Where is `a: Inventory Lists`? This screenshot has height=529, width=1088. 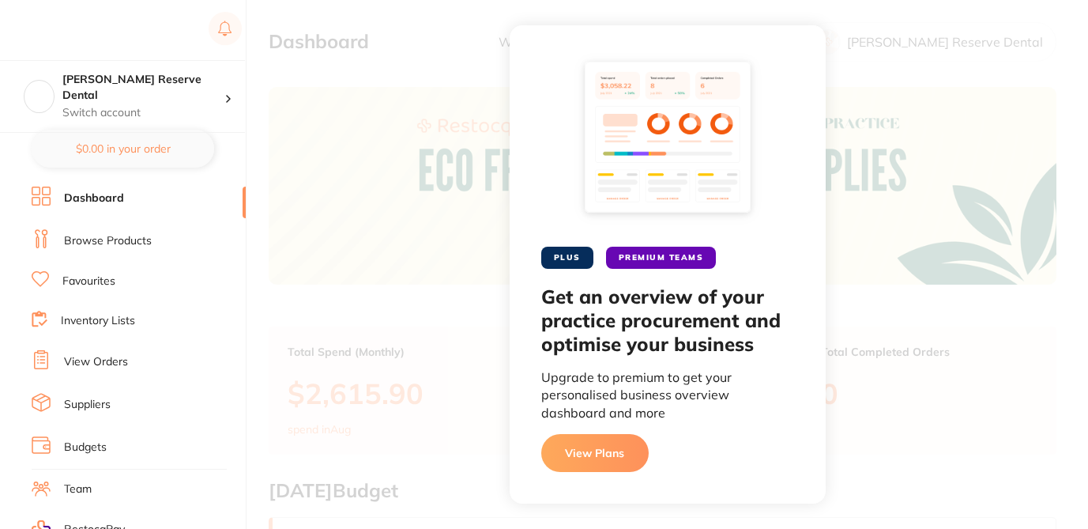
a: Inventory Lists is located at coordinates (98, 321).